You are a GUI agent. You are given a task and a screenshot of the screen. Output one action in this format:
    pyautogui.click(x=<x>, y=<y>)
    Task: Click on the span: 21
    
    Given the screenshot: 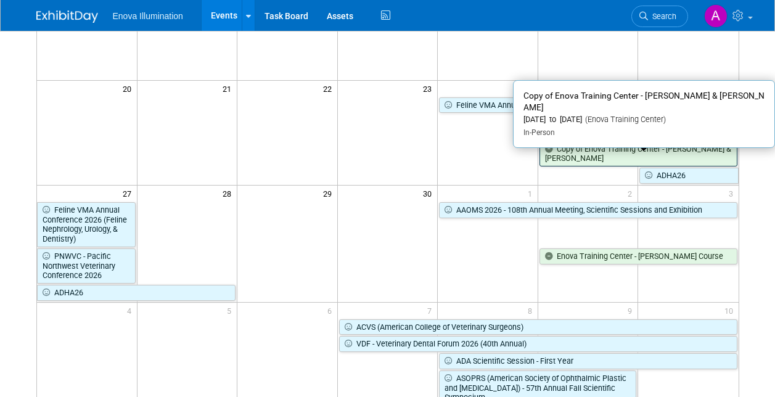 What is the action you would take?
    pyautogui.click(x=229, y=88)
    